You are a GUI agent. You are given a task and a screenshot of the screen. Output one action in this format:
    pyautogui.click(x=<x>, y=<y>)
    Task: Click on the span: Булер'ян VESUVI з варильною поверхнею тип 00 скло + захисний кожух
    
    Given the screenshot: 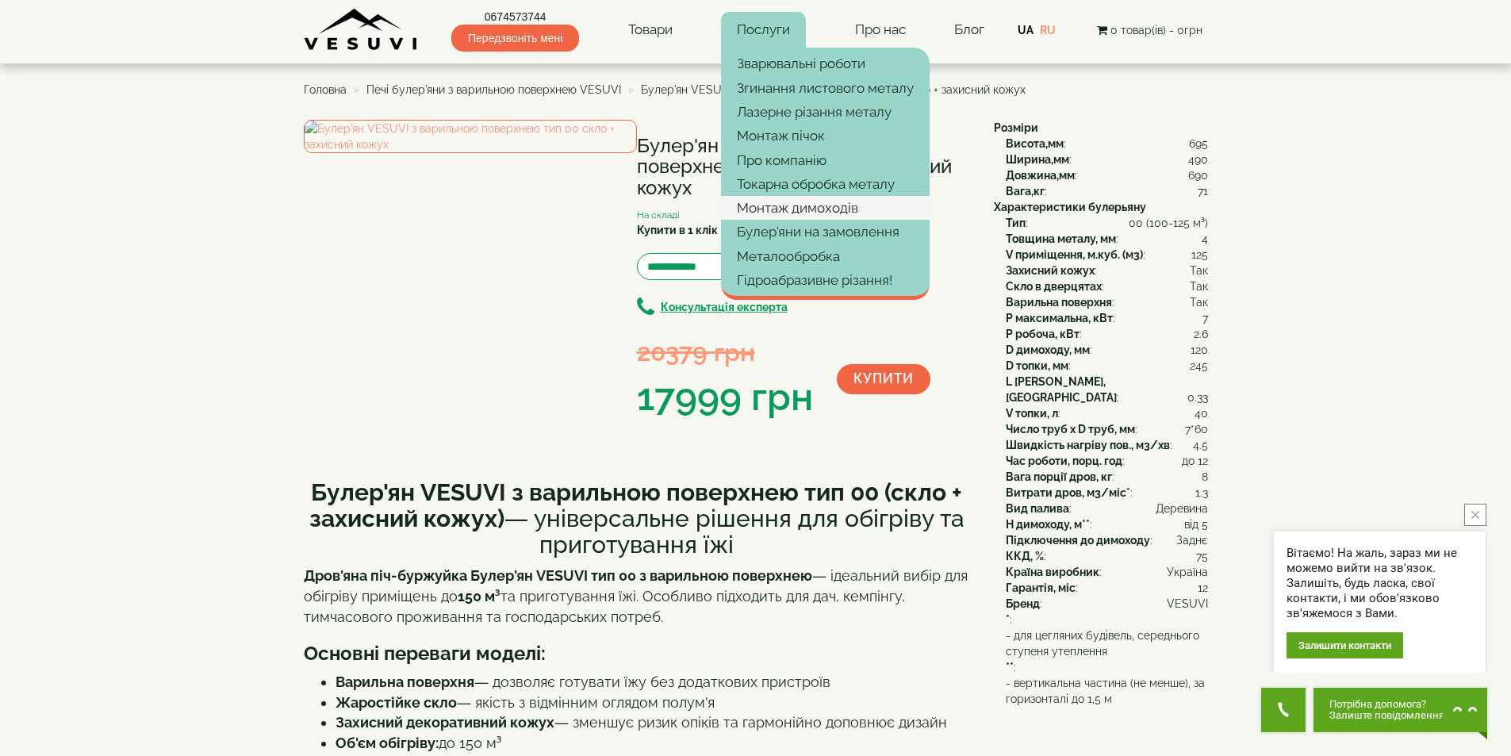 What is the action you would take?
    pyautogui.click(x=833, y=90)
    